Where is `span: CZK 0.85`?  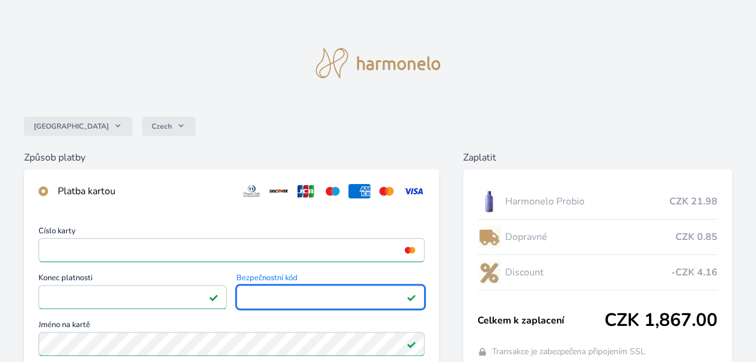 span: CZK 0.85 is located at coordinates (697, 237).